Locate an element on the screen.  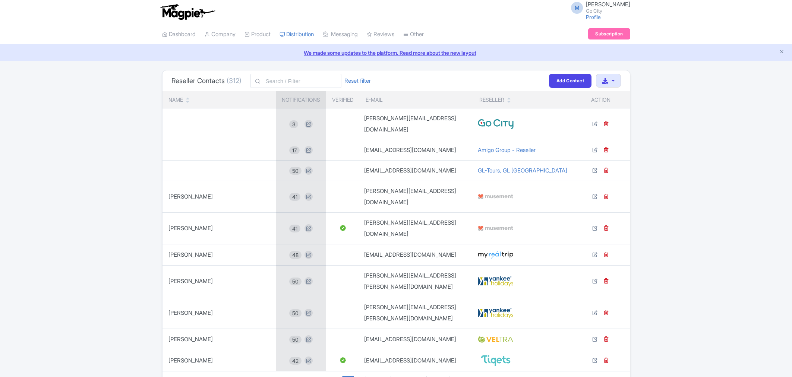
th: Action is located at coordinates (601, 100).